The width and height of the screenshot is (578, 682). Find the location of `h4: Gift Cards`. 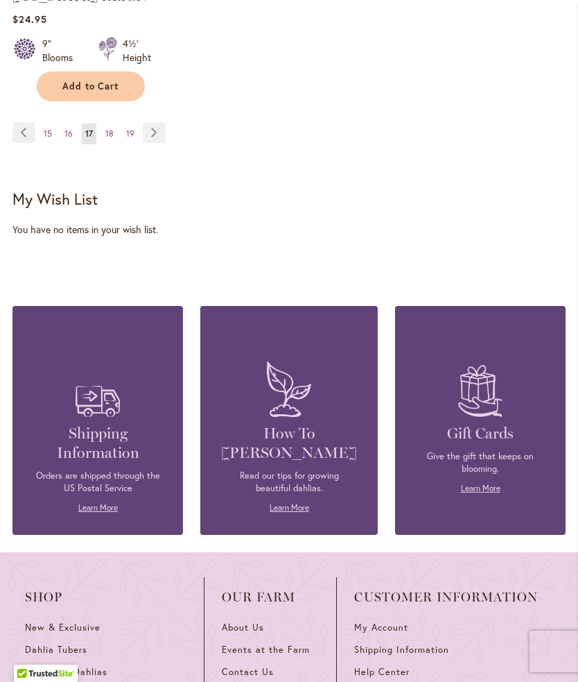

h4: Gift Cards is located at coordinates (481, 434).